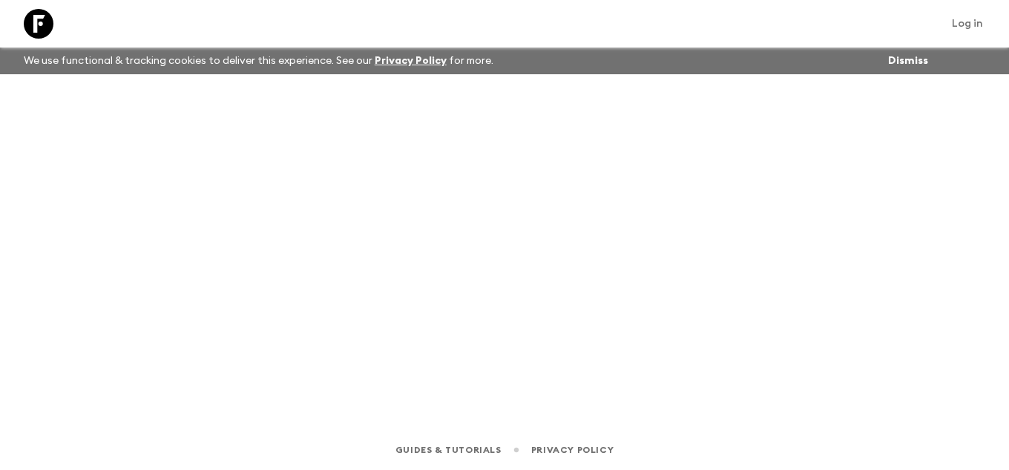 Image resolution: width=1009 pixels, height=470 pixels. What do you see at coordinates (908, 61) in the screenshot?
I see `button: Dismiss` at bounding box center [908, 61].